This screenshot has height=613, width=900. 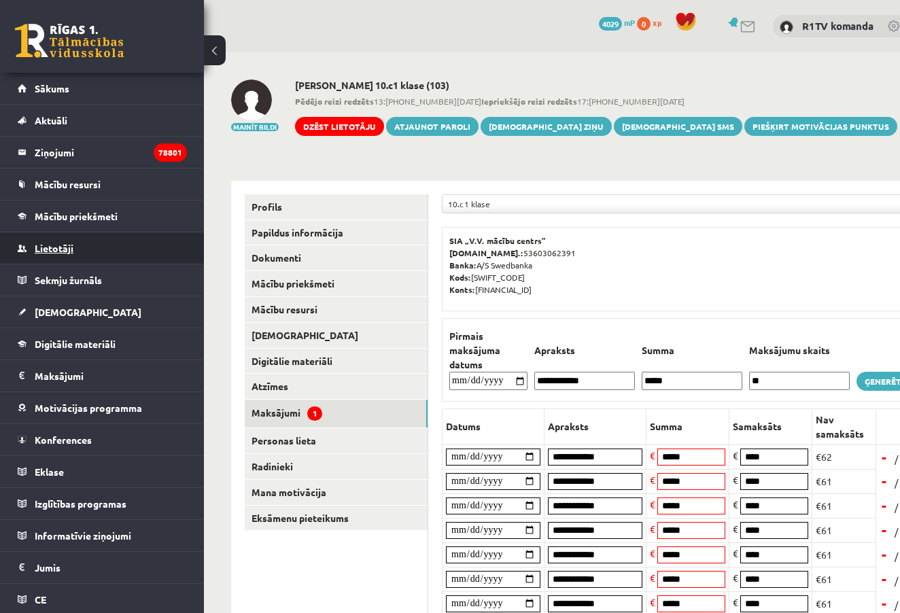 What do you see at coordinates (673, 204) in the screenshot?
I see `span: 10.c1 klase` at bounding box center [673, 204].